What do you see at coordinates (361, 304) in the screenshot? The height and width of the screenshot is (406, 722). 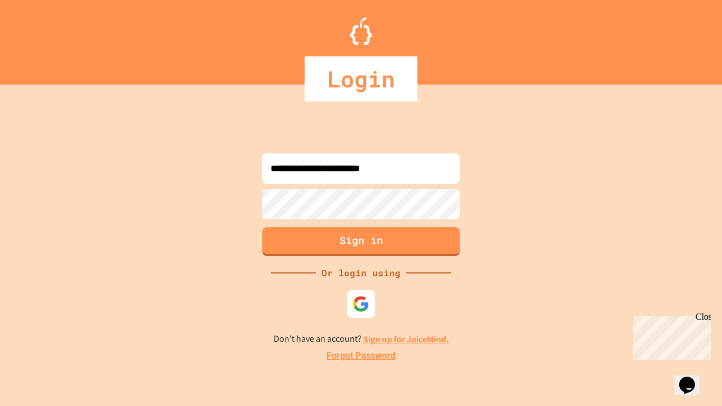 I see `img: google-icon.svg` at bounding box center [361, 304].